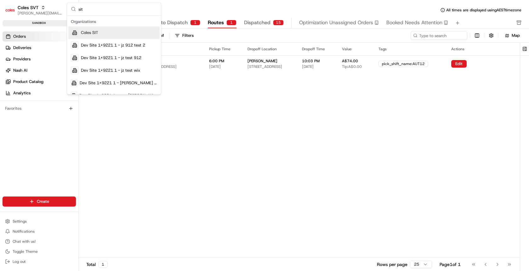 The image size is (529, 271). I want to click on span: Chat with us!, so click(24, 242).